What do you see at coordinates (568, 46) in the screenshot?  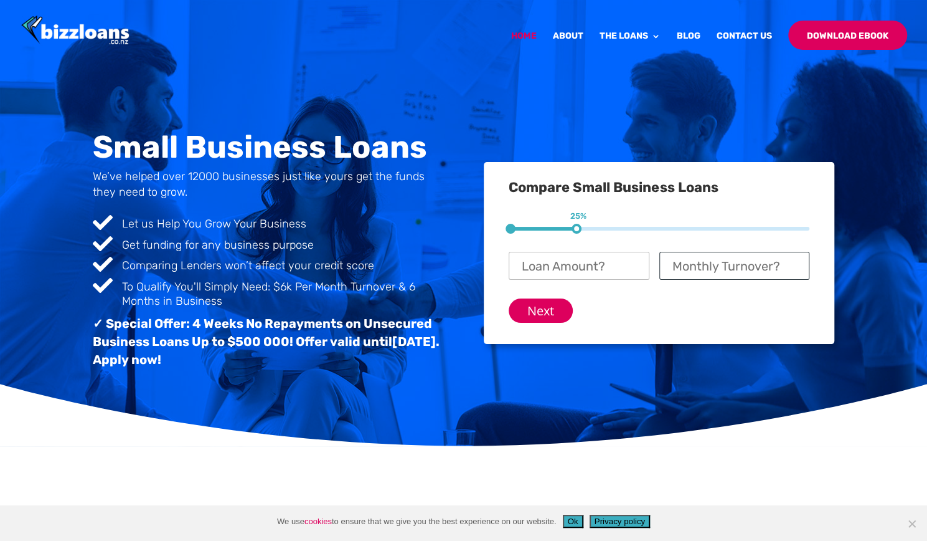 I see `a: About` at bounding box center [568, 46].